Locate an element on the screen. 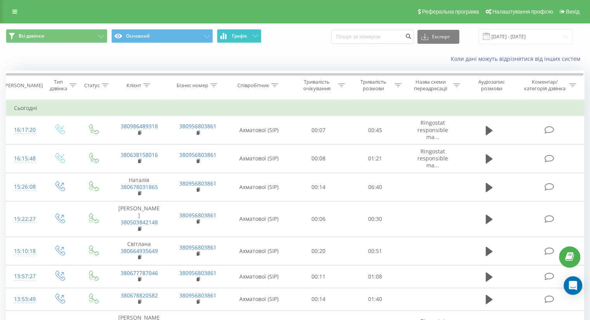  div: Тип дзвінка is located at coordinates (58, 85).